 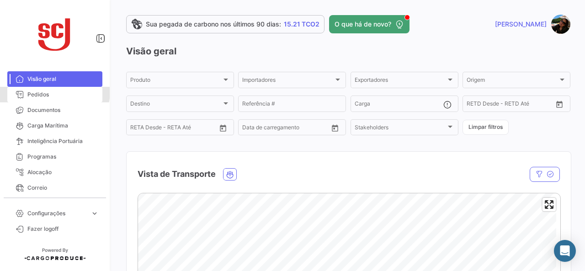 What do you see at coordinates (513, 81) in the screenshot?
I see `span: Origem` at bounding box center [513, 81].